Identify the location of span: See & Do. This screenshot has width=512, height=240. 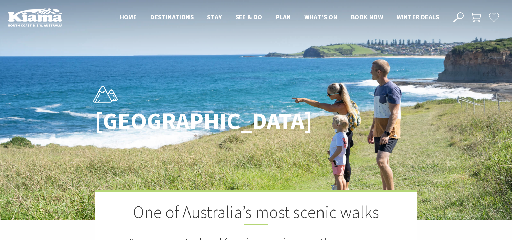
(249, 17).